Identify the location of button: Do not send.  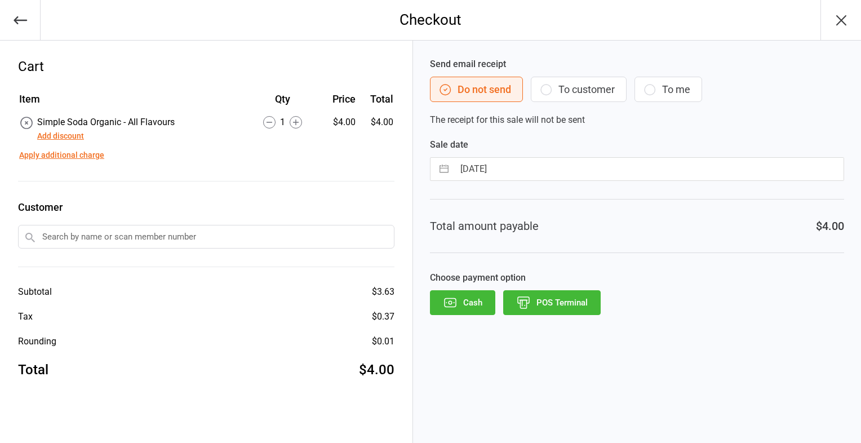
(476, 89).